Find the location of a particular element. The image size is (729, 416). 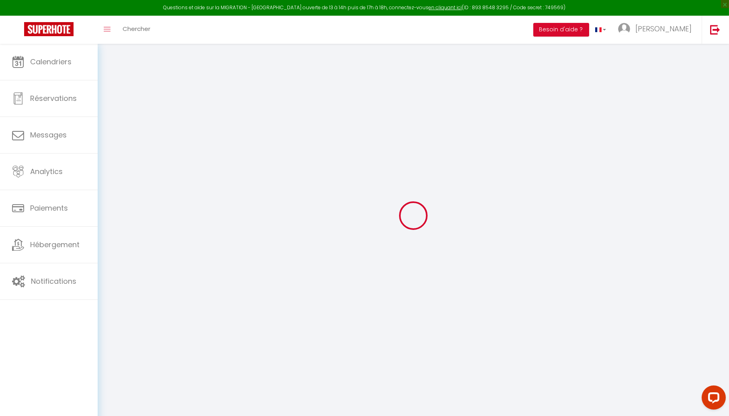

a: Chercher is located at coordinates (136, 30).